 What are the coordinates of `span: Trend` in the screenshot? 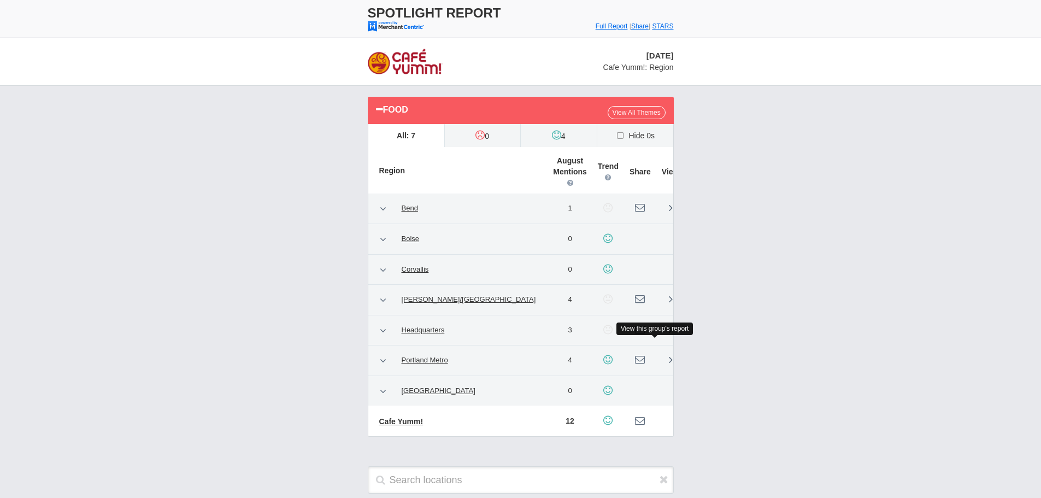 It's located at (608, 172).